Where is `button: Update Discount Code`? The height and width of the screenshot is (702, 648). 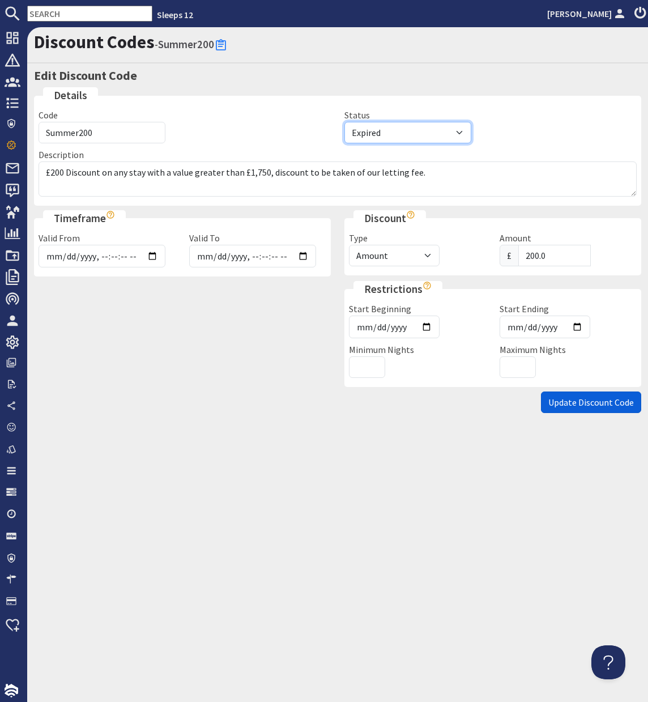 button: Update Discount Code is located at coordinates (591, 402).